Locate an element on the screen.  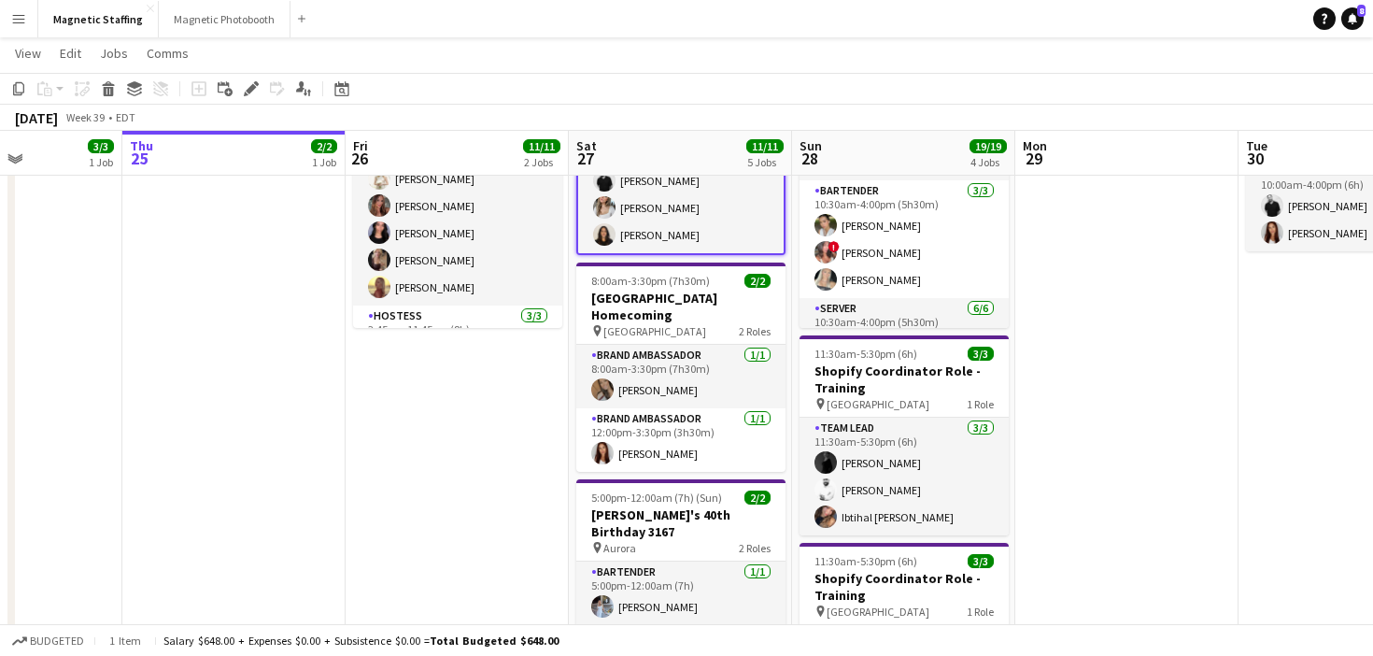
a: 8 is located at coordinates (1353, 19).